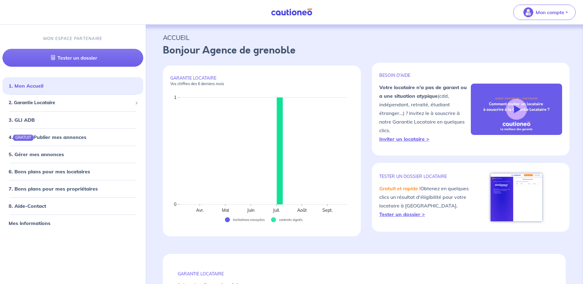 This screenshot has height=284, width=583. What do you see at coordinates (276, 210) in the screenshot?
I see `text: Juil.` at bounding box center [276, 210].